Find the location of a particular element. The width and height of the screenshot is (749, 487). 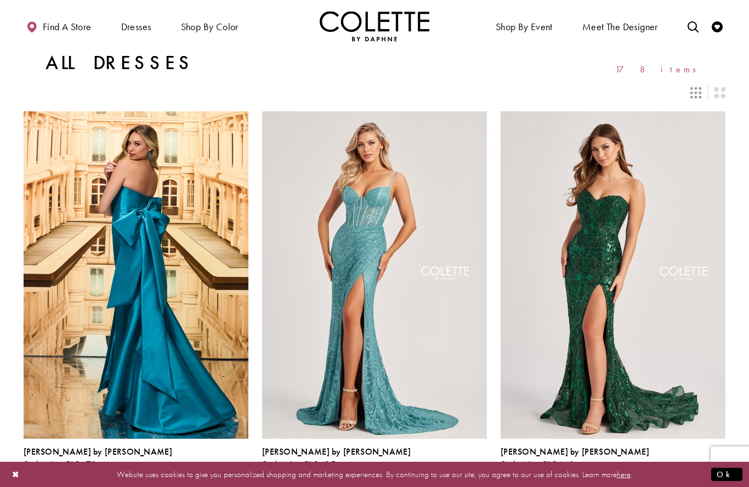

span: Find a store is located at coordinates (67, 27).